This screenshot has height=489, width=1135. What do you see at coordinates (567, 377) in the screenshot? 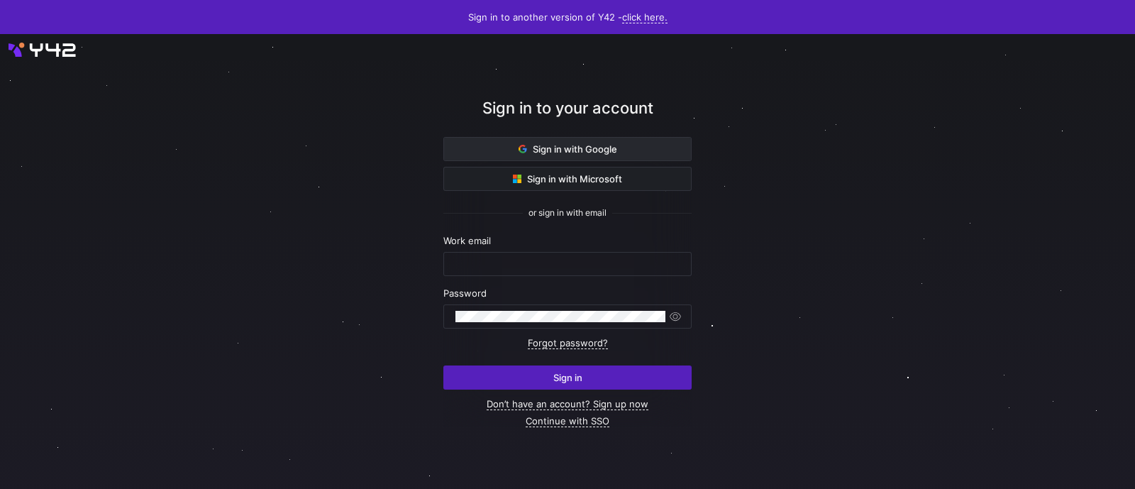
I see `button: Sign in` at bounding box center [567, 377].